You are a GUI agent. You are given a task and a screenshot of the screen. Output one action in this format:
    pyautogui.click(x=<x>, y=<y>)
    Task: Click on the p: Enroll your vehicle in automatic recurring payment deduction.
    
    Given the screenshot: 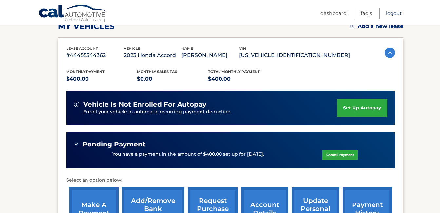 What is the action you would take?
    pyautogui.click(x=210, y=112)
    